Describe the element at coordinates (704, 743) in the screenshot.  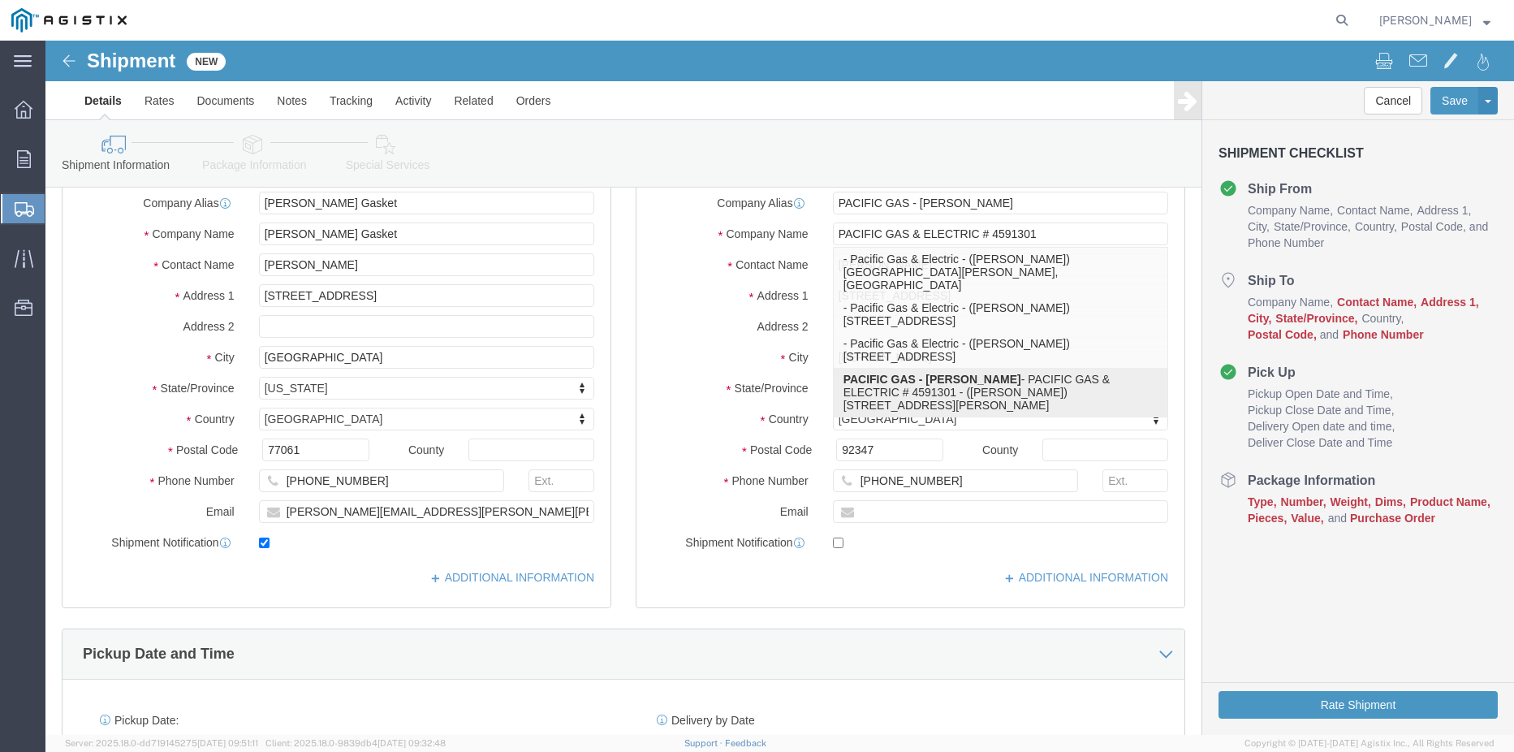
I see `a: Support` at that location.